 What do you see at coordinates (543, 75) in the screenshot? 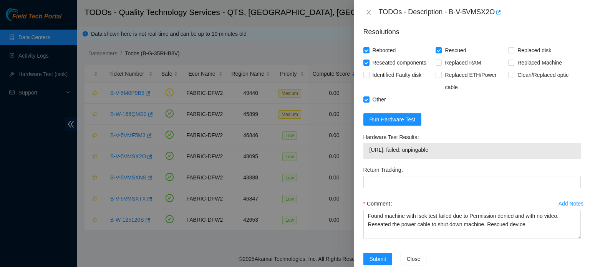
I see `span: Clean/Replaced optic` at bounding box center [543, 75].